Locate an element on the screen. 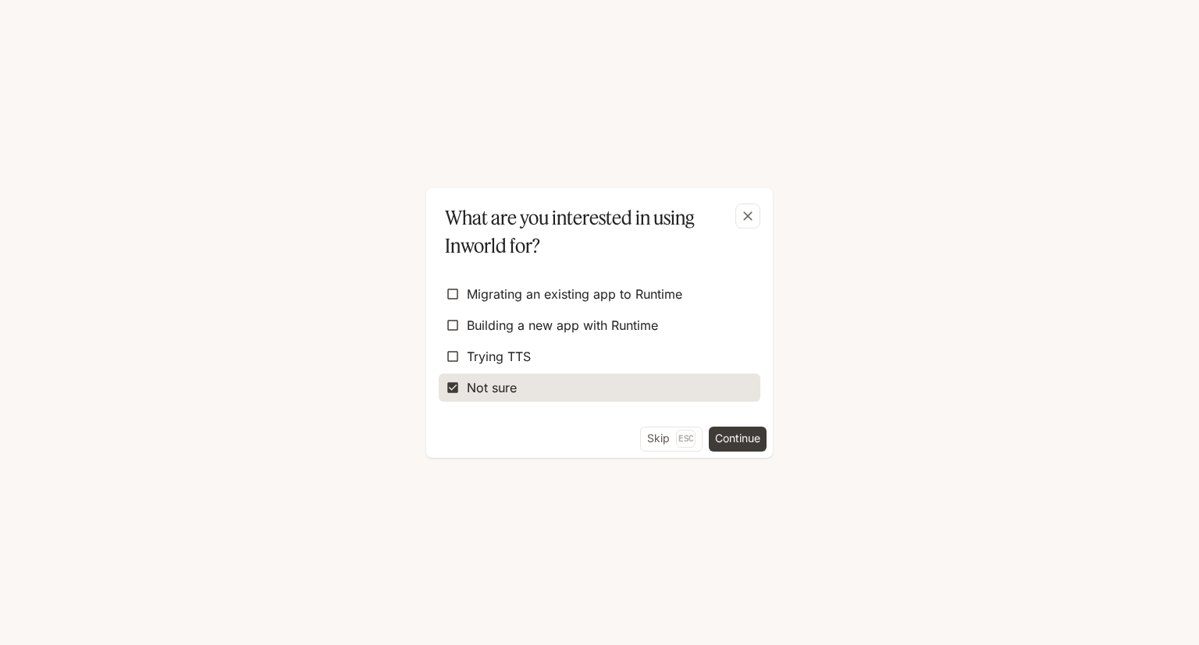 Image resolution: width=1199 pixels, height=645 pixels. p: What are you interested in using Inworld for? is located at coordinates (596, 232).